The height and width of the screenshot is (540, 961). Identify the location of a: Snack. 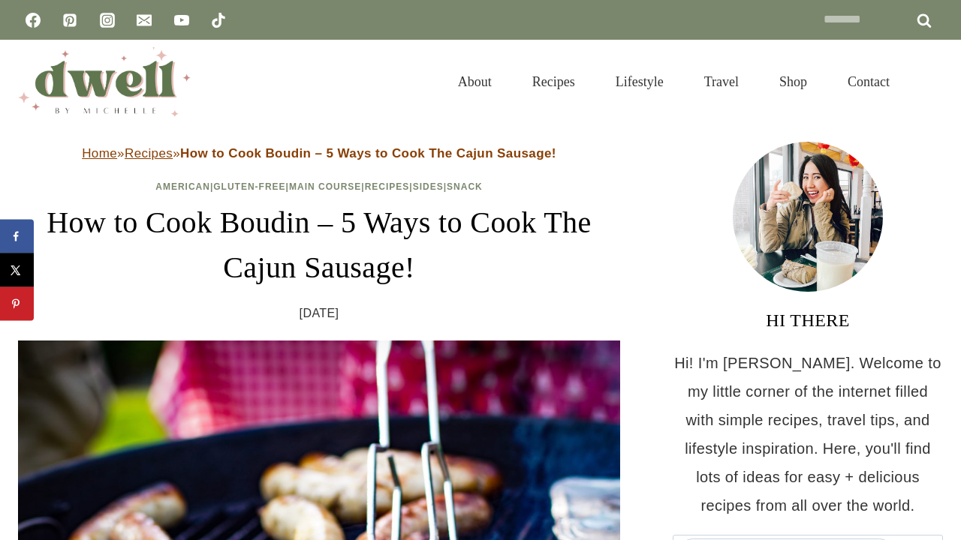
(465, 187).